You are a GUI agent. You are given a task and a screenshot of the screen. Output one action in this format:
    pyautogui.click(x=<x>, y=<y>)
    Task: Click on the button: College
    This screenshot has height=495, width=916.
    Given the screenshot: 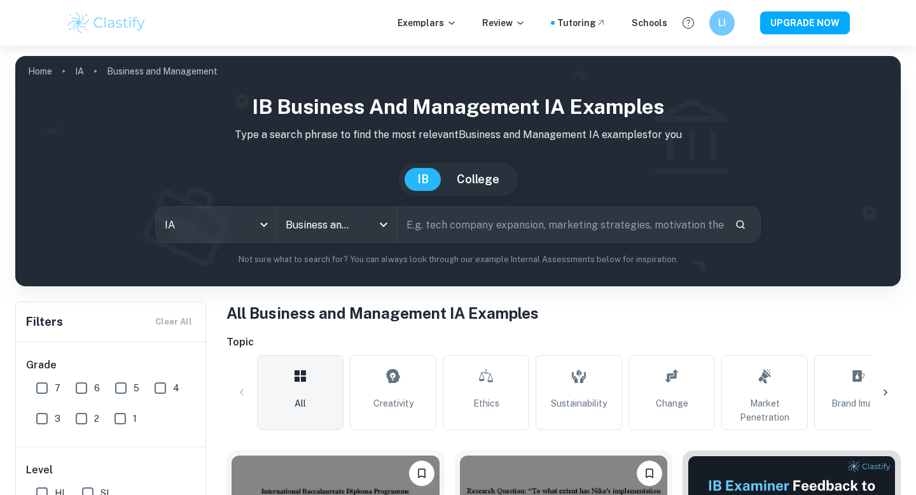 What is the action you would take?
    pyautogui.click(x=478, y=179)
    